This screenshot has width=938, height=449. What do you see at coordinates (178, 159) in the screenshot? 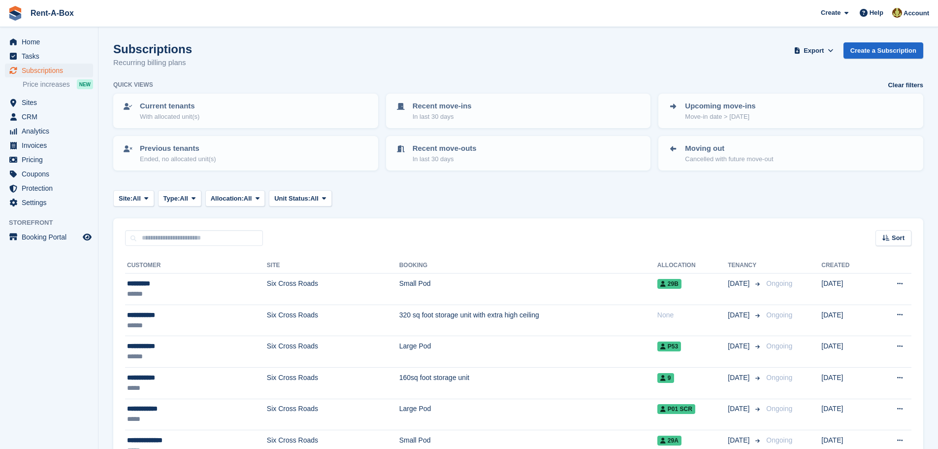
I see `p: Ended, no allocated unit(s)` at bounding box center [178, 159].